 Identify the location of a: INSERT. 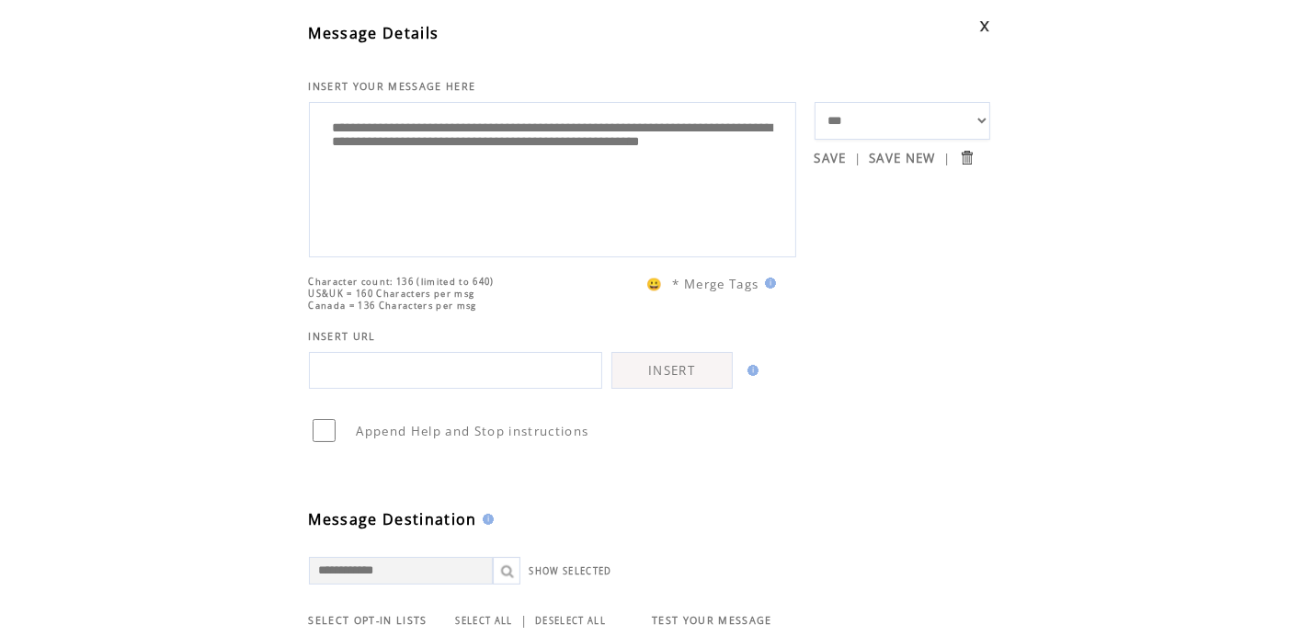
(672, 370).